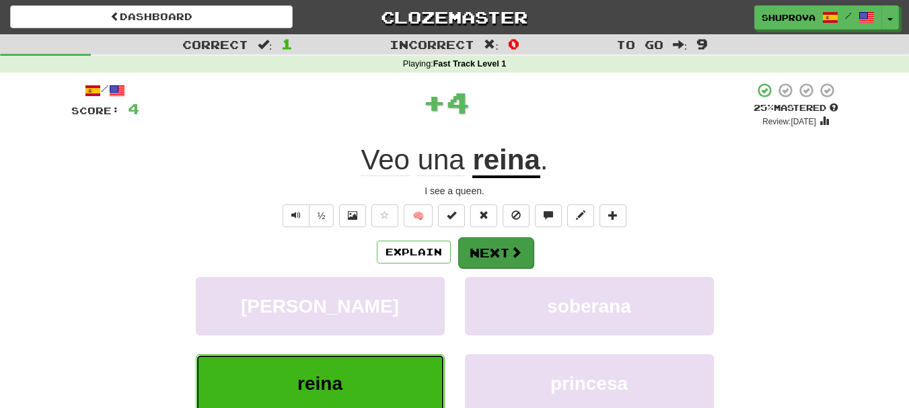 Image resolution: width=909 pixels, height=408 pixels. Describe the element at coordinates (386, 160) in the screenshot. I see `span: Veo` at that location.